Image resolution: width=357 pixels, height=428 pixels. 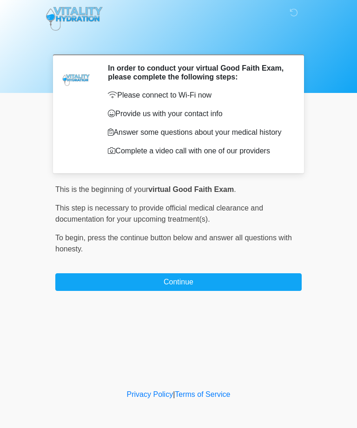 I want to click on span: press the continue button below and answer all questions with honesty., so click(x=173, y=243).